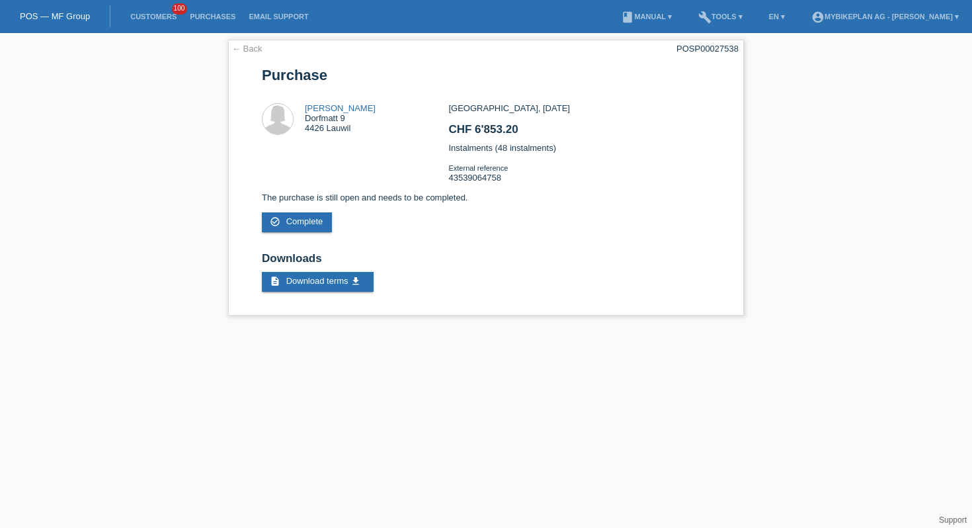  Describe the element at coordinates (180, 9) in the screenshot. I see `span: 100` at that location.